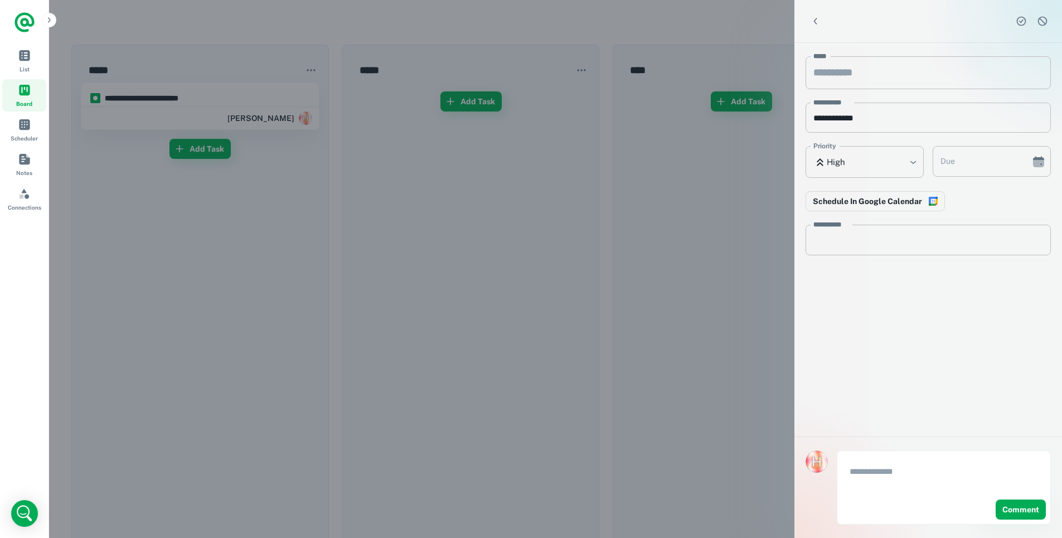 The height and width of the screenshot is (538, 1062). What do you see at coordinates (24, 199) in the screenshot?
I see `a: Connections` at bounding box center [24, 199].